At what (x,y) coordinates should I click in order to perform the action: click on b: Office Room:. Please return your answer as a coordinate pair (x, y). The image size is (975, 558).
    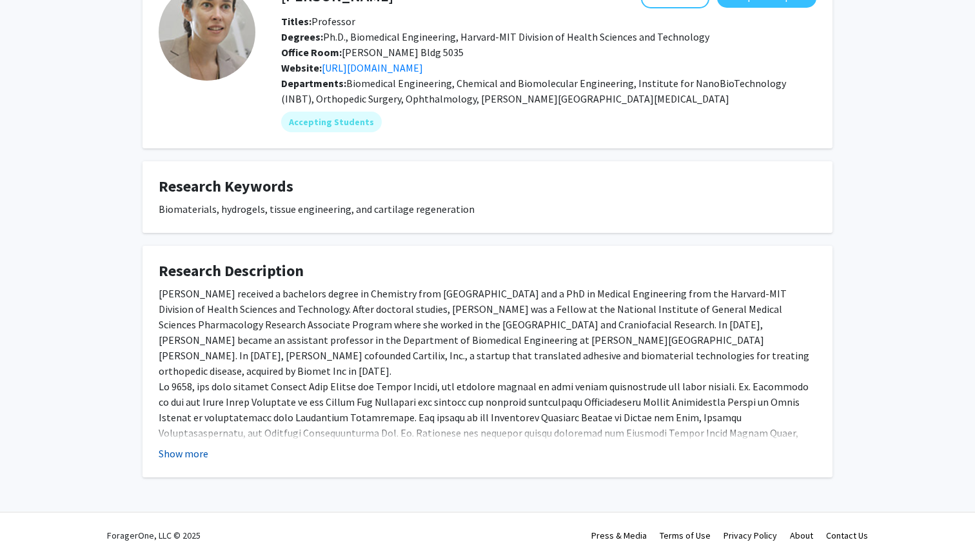
    Looking at the image, I should click on (312, 52).